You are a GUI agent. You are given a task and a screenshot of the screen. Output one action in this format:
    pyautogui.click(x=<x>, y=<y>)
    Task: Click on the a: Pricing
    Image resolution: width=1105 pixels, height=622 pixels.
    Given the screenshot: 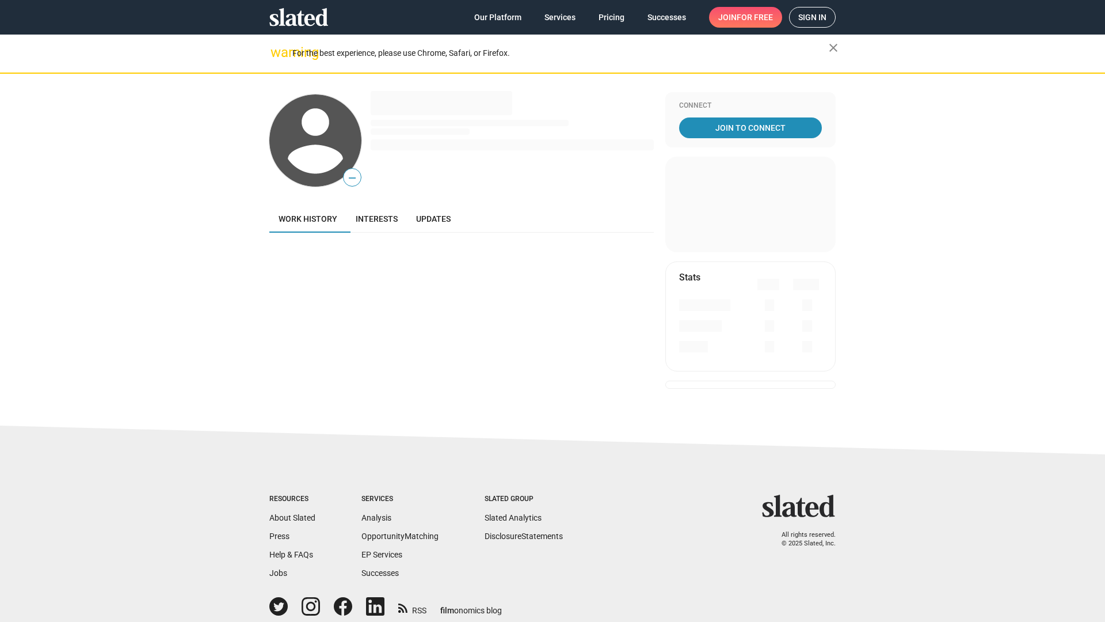 What is the action you would take?
    pyautogui.click(x=611, y=17)
    